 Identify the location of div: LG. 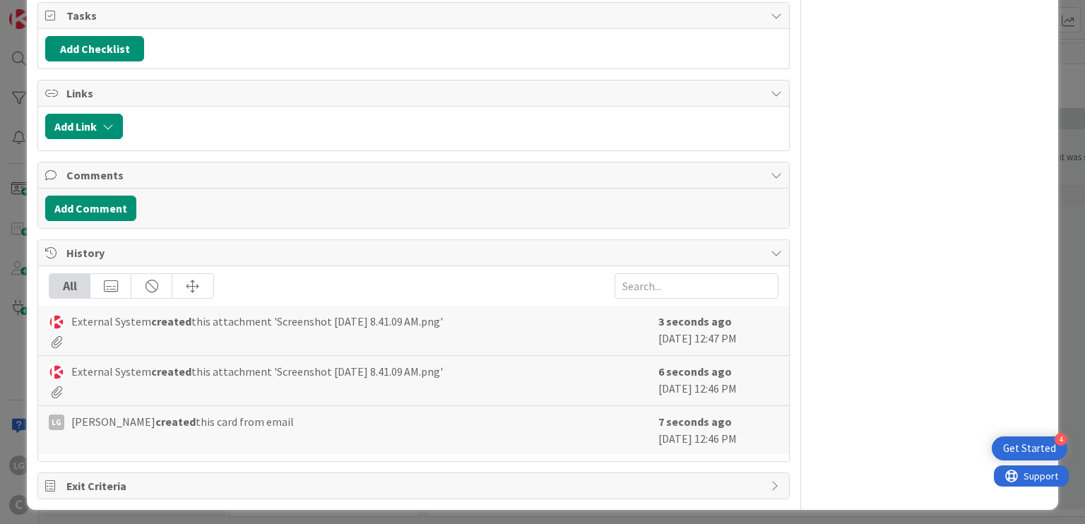
(57, 422).